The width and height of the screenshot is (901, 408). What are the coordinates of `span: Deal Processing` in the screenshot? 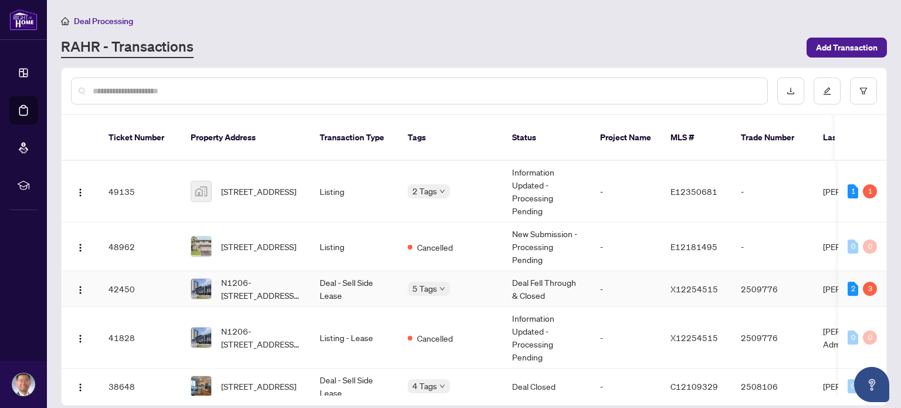 It's located at (103, 21).